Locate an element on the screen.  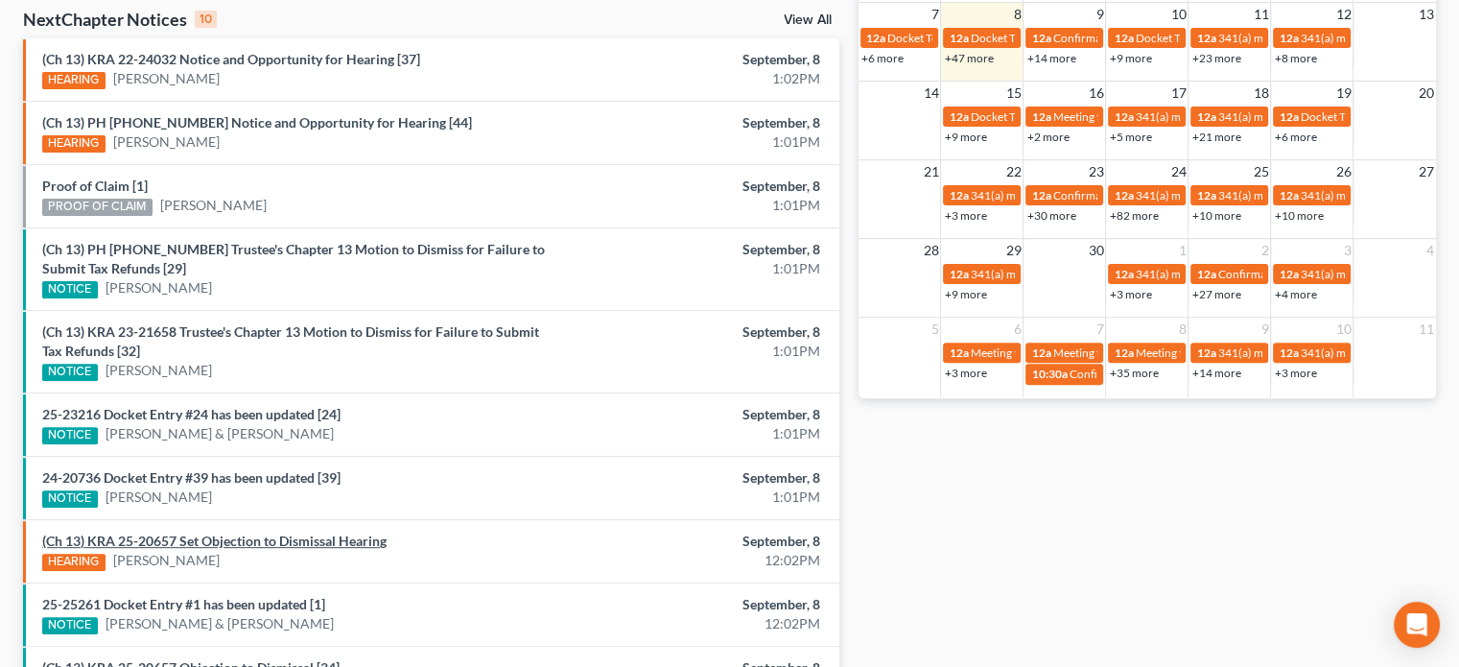
span: 28 is located at coordinates (931, 250).